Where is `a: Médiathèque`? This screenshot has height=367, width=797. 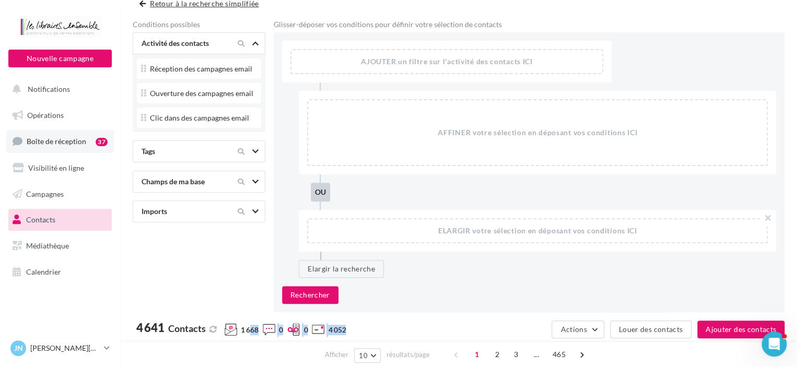
a: Médiathèque is located at coordinates (60, 246).